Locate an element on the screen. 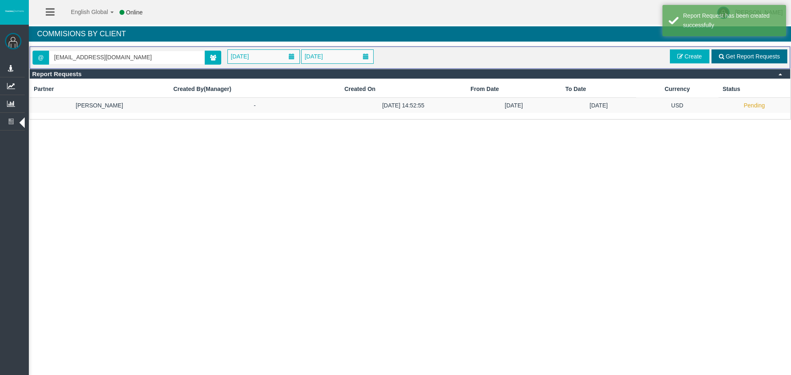 The height and width of the screenshot is (375, 791). th: Created On is located at coordinates (403, 89).